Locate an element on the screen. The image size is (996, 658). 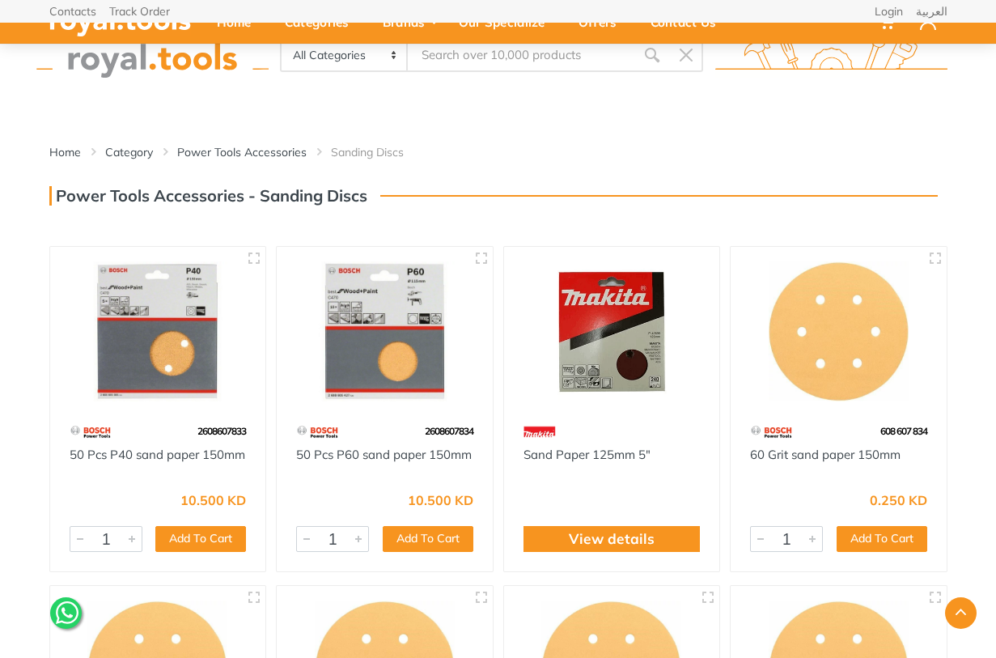
a: Power Tools Accessories is located at coordinates (242, 152).